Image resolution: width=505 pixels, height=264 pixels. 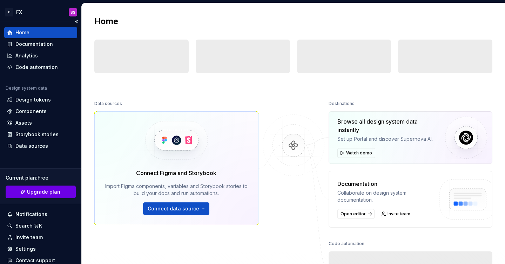 What do you see at coordinates (29, 226) in the screenshot?
I see `div: Search ⌘K` at bounding box center [29, 226].